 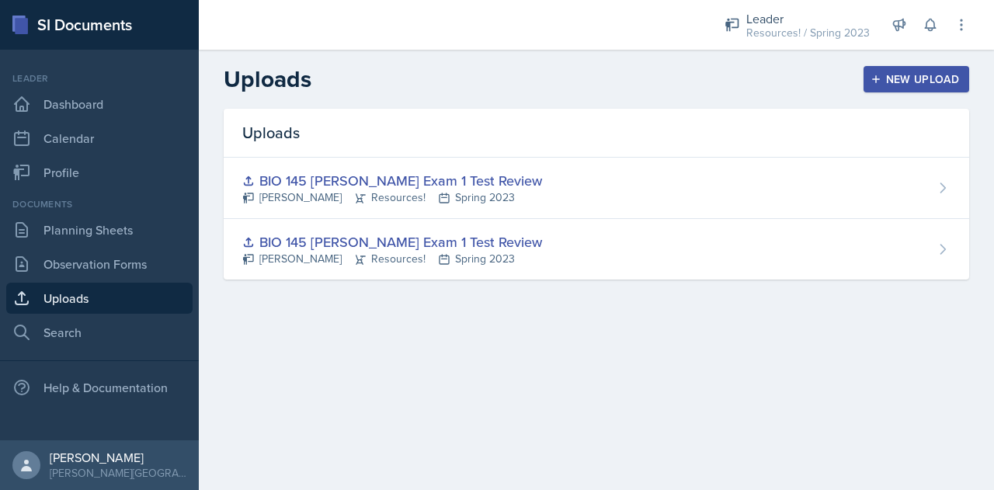 I want to click on button: New Upload, so click(x=916, y=79).